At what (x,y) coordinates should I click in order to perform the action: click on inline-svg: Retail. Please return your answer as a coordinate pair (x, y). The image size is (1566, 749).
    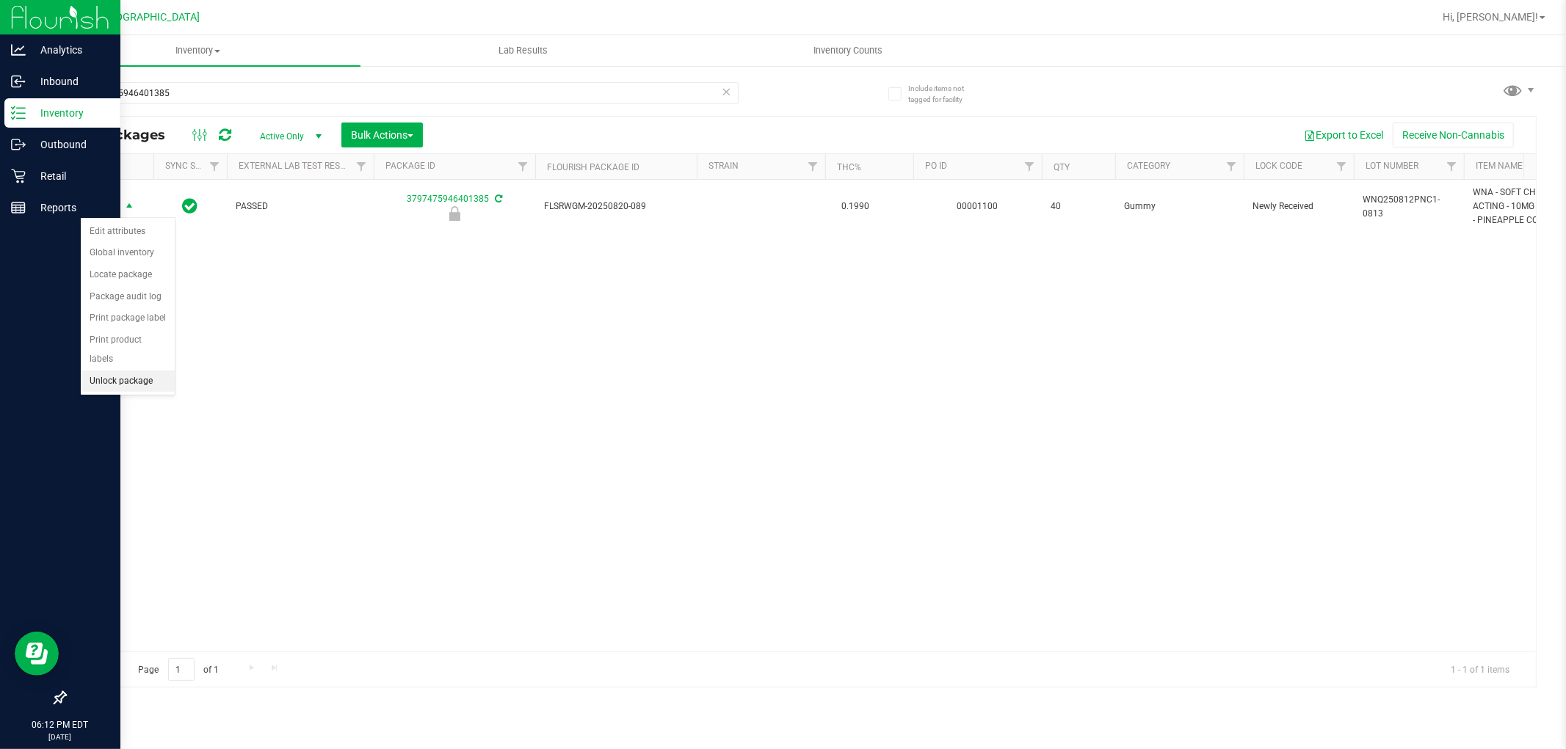
    Looking at the image, I should click on (18, 176).